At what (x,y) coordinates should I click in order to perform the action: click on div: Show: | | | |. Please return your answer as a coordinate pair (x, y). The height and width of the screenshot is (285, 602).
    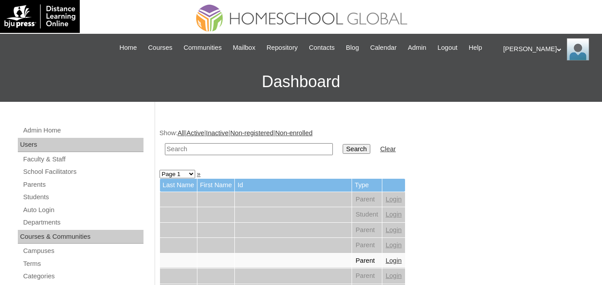
    Looking at the image, I should click on (376, 144).